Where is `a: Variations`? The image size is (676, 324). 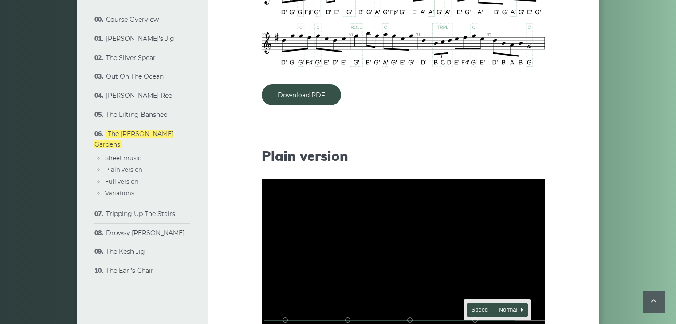
a: Variations is located at coordinates (119, 193).